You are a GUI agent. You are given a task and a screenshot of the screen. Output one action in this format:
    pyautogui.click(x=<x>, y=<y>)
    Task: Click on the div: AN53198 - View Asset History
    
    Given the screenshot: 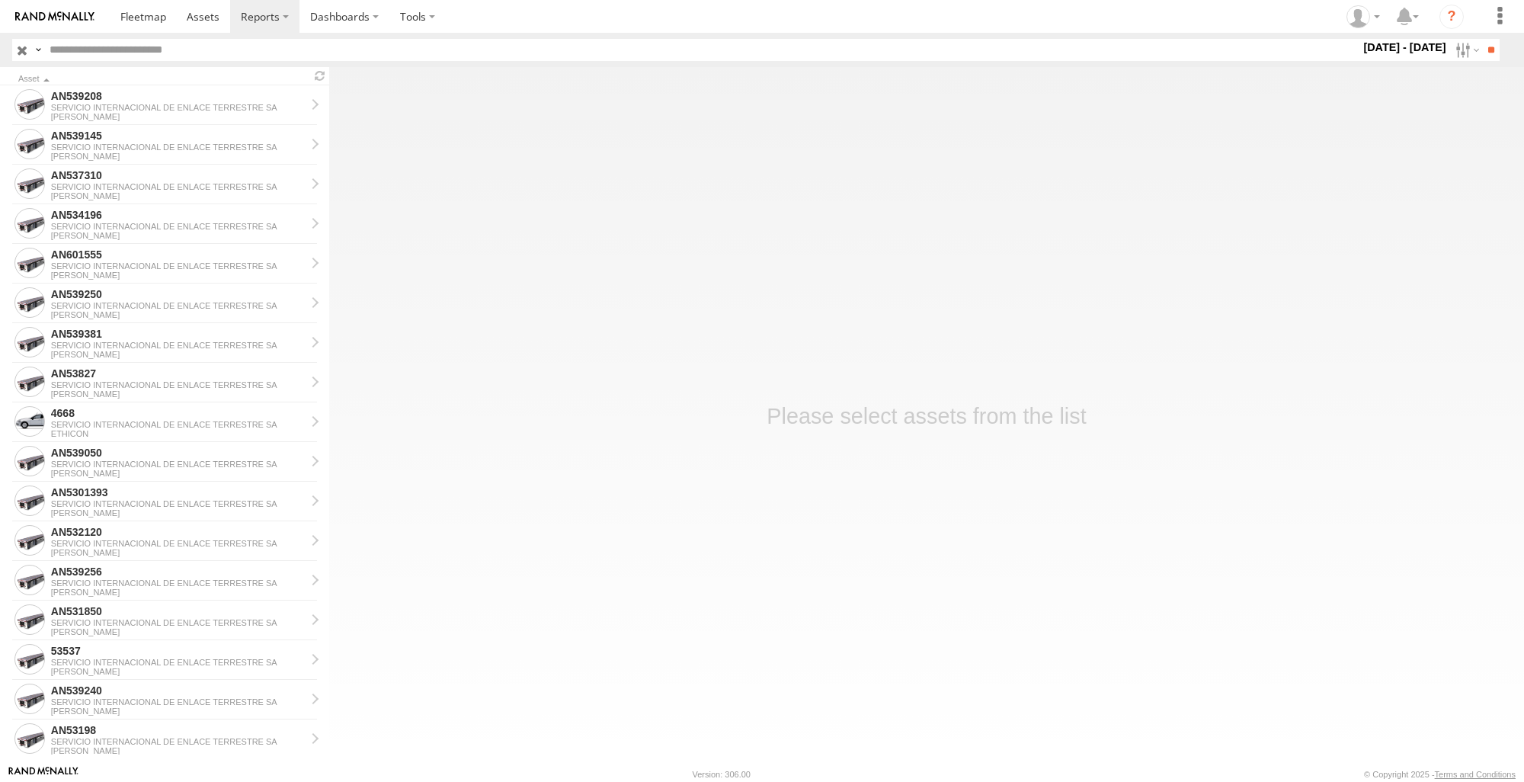 What is the action you would take?
    pyautogui.click(x=178, y=730)
    